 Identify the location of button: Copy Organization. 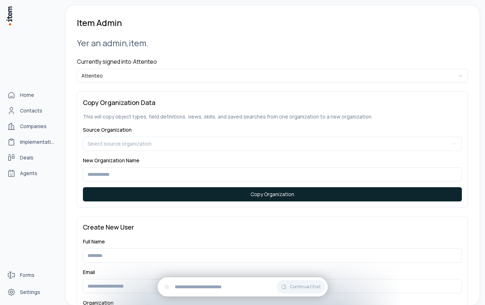
(272, 194).